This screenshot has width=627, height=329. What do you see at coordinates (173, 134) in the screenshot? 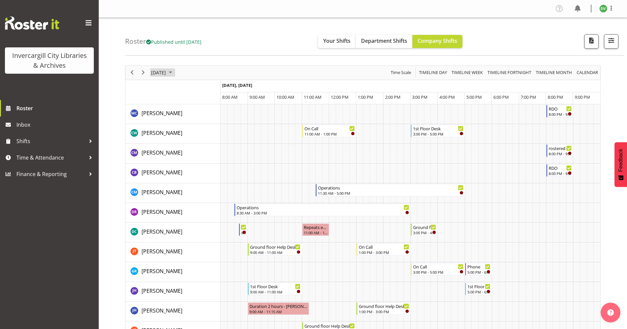
I see `td: Catherine Wilson resource` at bounding box center [173, 134].